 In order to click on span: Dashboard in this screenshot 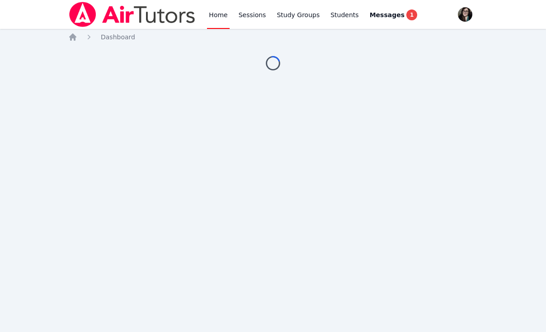, I will do `click(118, 37)`.